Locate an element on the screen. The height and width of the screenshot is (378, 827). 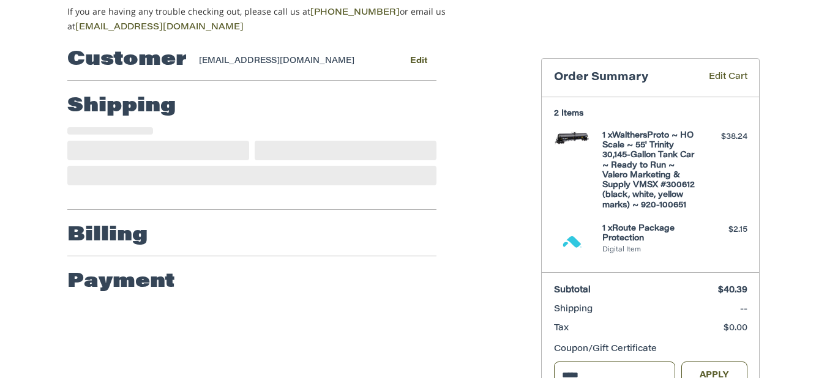
h3: Order Summary is located at coordinates (622, 78).